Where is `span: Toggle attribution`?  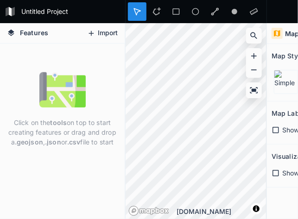
span: Toggle attribution is located at coordinates (256, 209).